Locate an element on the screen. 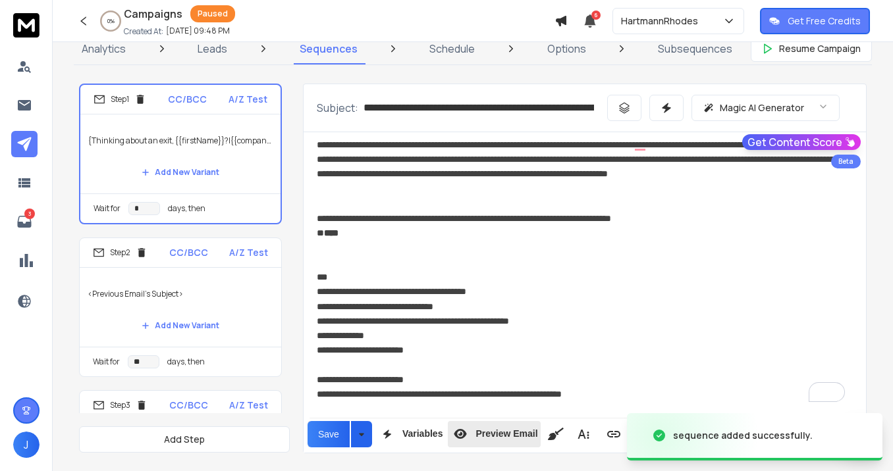  p: Get Free Credits is located at coordinates (824, 21).